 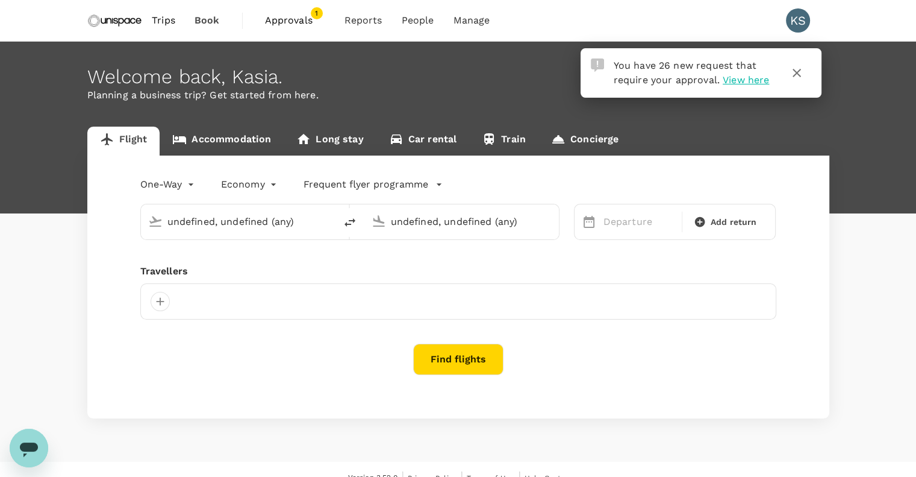 I want to click on span: Trips, so click(x=163, y=20).